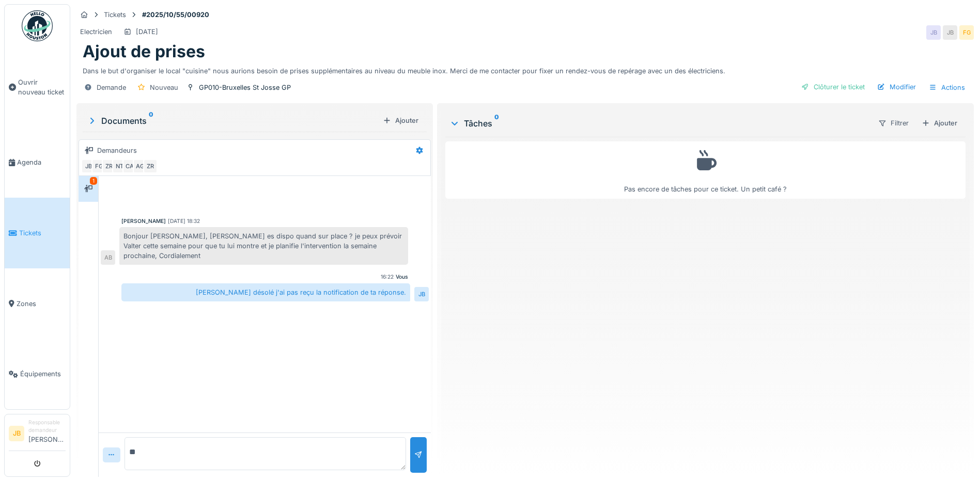 This screenshot has width=980, height=481. Describe the element at coordinates (144, 52) in the screenshot. I see `h1: Ajout de prises` at that location.